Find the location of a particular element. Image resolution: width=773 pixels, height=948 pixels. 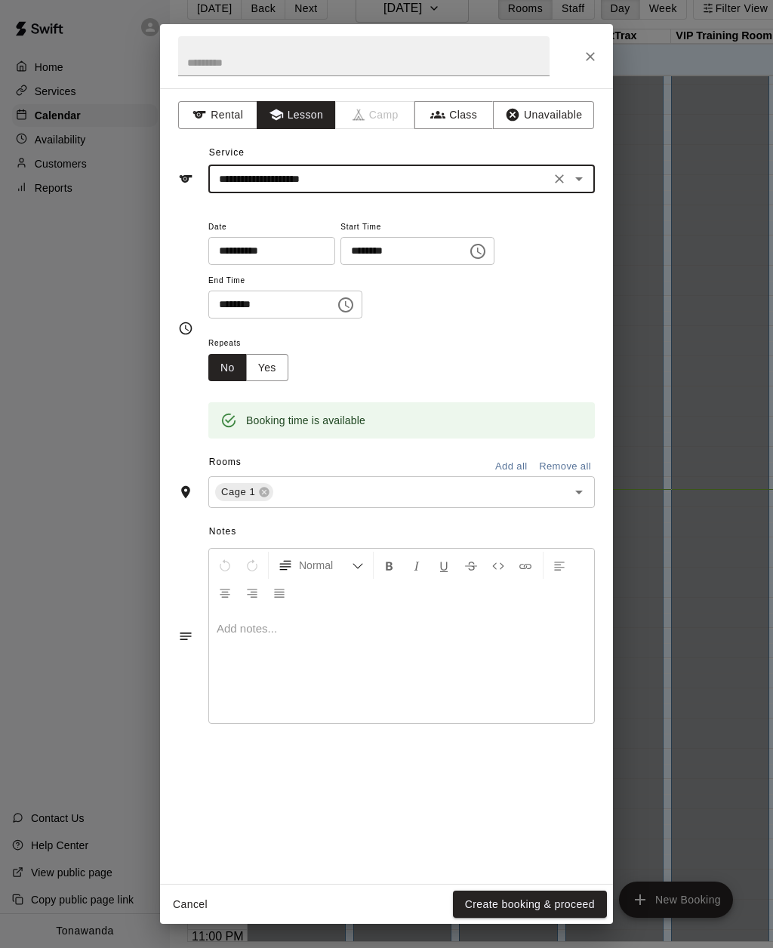

button: Unavailable is located at coordinates (543, 115).